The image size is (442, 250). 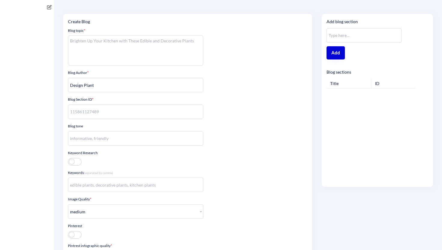 What do you see at coordinates (339, 72) in the screenshot?
I see `div: Blog sections` at bounding box center [339, 72].